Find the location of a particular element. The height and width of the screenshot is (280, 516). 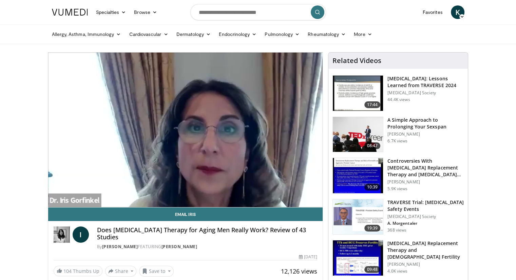

img: VuMedi Logo is located at coordinates (70, 12).